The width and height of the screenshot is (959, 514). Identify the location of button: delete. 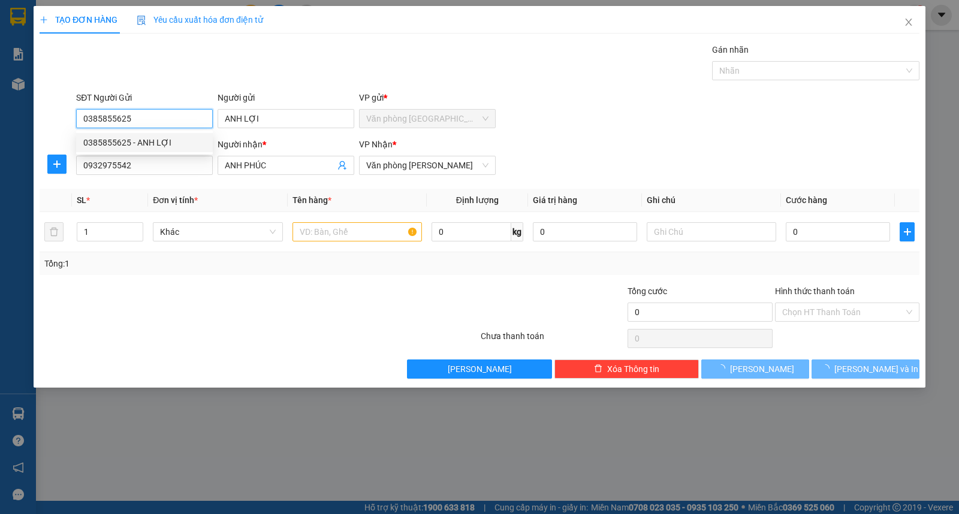
(54, 232).